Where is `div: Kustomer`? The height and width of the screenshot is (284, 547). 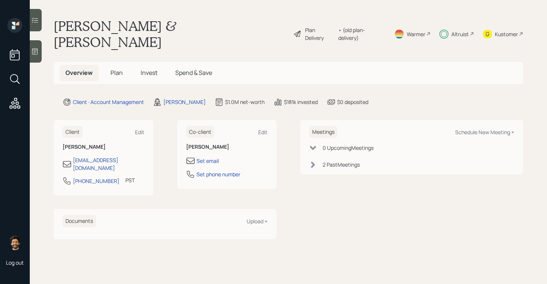
div: Kustomer is located at coordinates (506, 34).